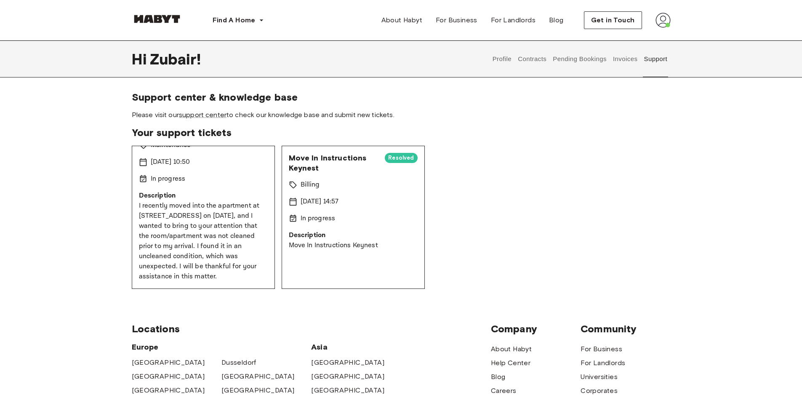 The width and height of the screenshot is (802, 398). Describe the element at coordinates (401, 133) in the screenshot. I see `span: Your support tickets` at that location.